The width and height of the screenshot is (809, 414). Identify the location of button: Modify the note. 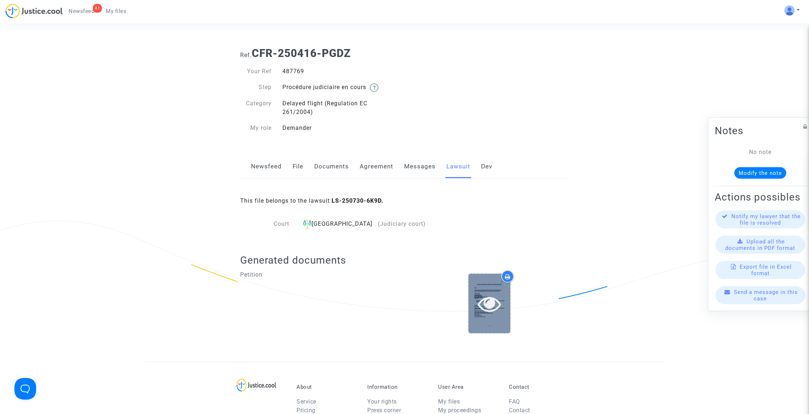
(760, 173).